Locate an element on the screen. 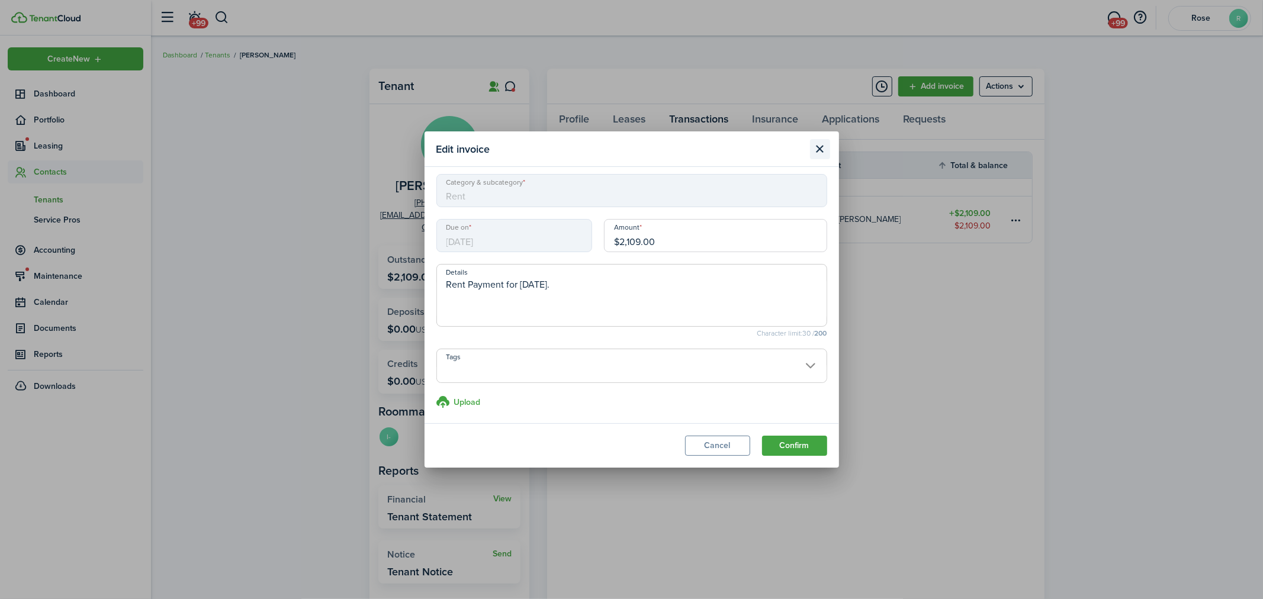  h3: Upload is located at coordinates (467, 402).